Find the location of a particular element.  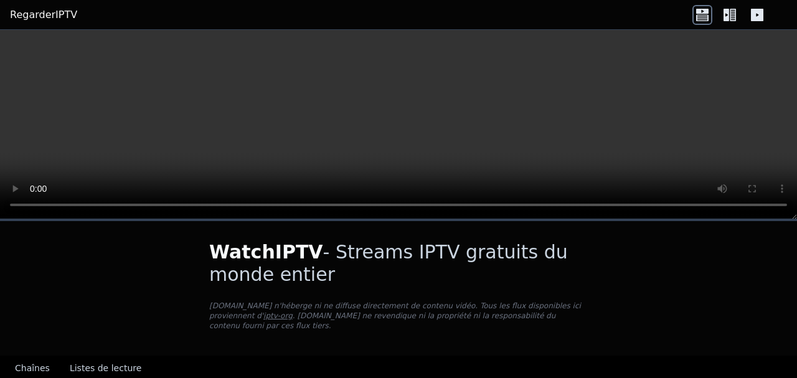

a: RegarderIPTV is located at coordinates (44, 15).